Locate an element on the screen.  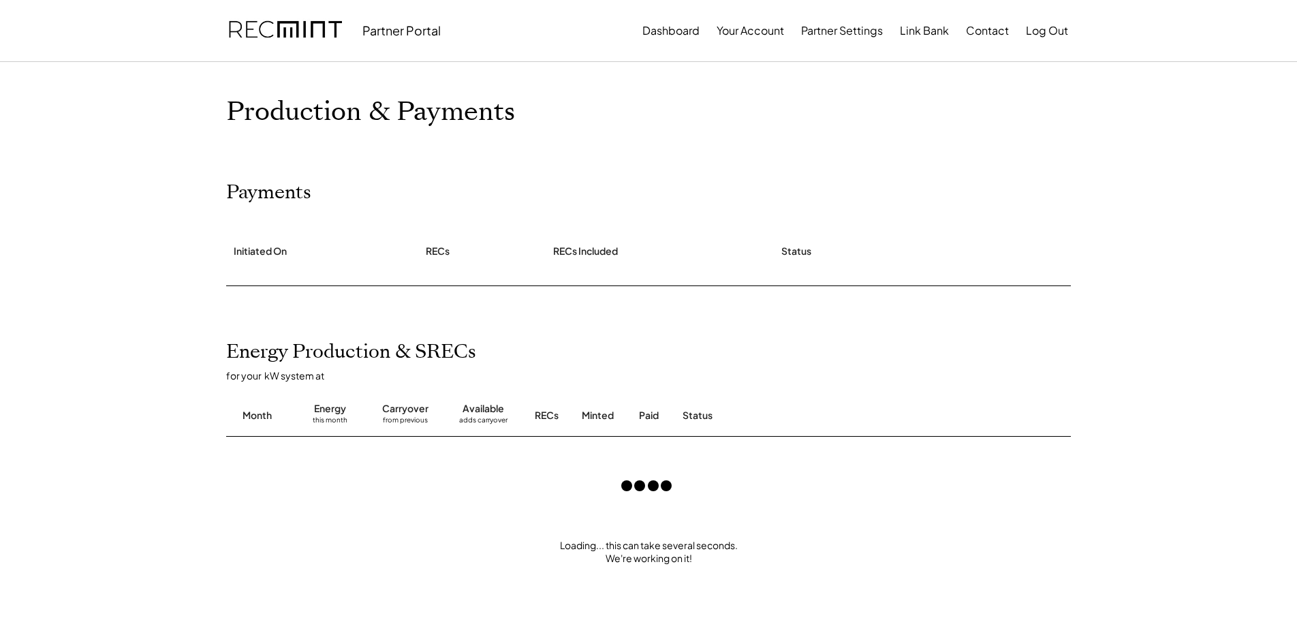
div: this month is located at coordinates (330, 422).